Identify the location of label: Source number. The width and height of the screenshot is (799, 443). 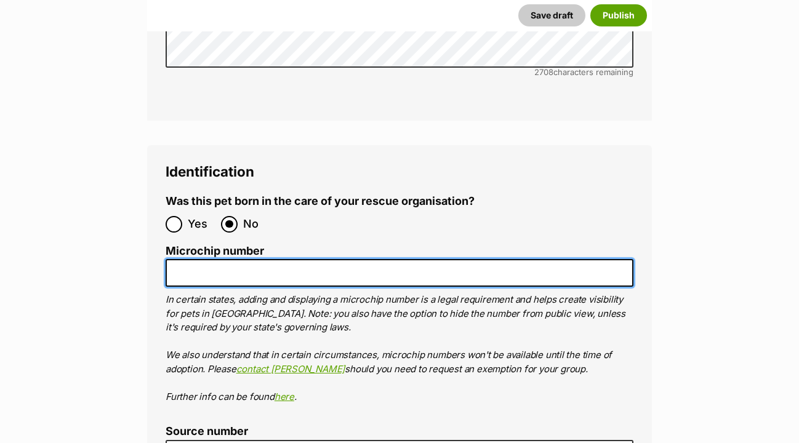
(400, 432).